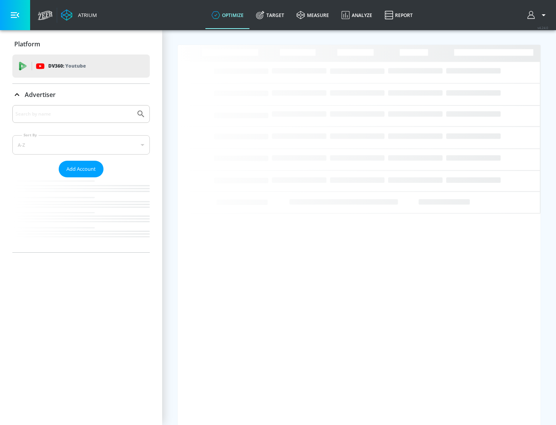 This screenshot has height=425, width=556. Describe the element at coordinates (30, 135) in the screenshot. I see `label: Sort By` at that location.